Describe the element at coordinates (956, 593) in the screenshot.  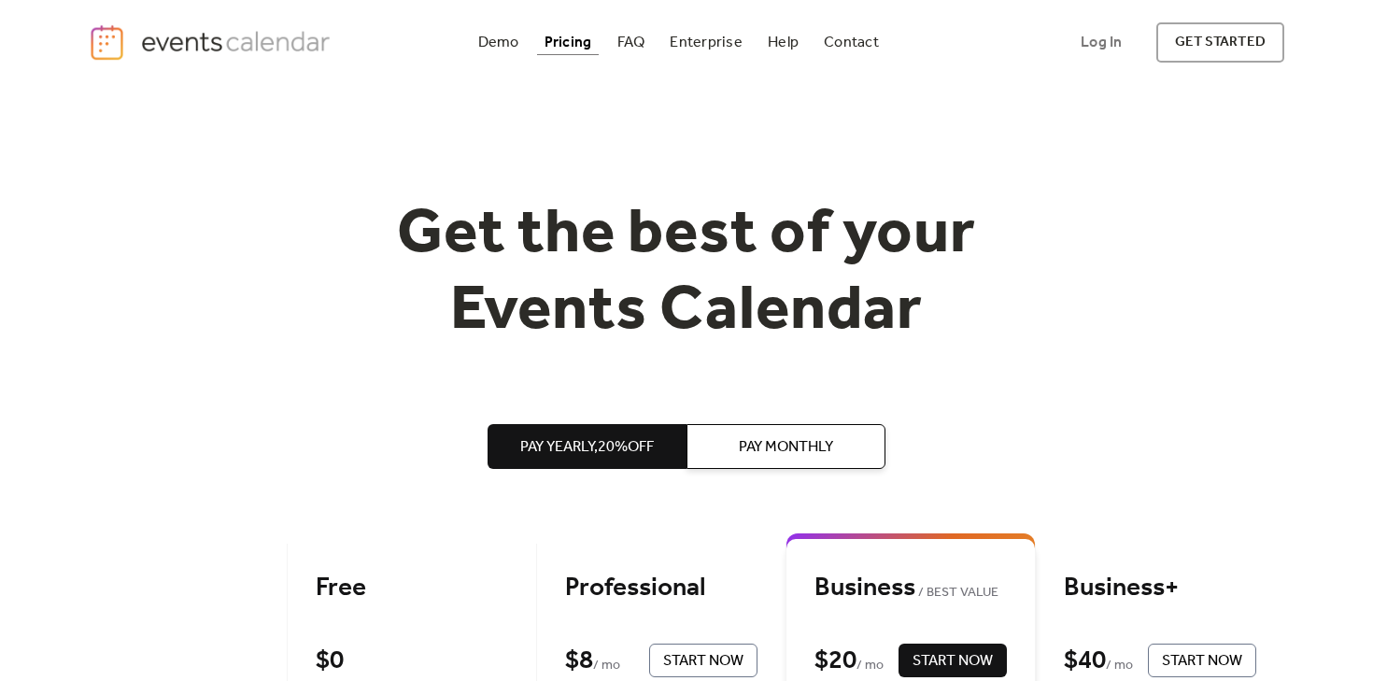
I see `span: BEST VALUE` at that location.